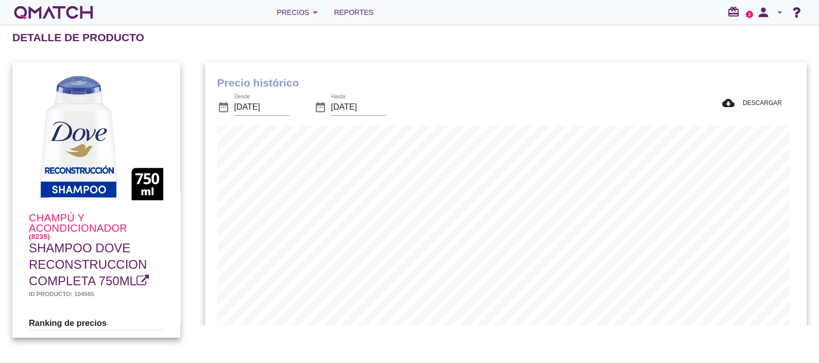 The height and width of the screenshot is (363, 819). Describe the element at coordinates (359, 107) in the screenshot. I see `input: Hasta` at that location.